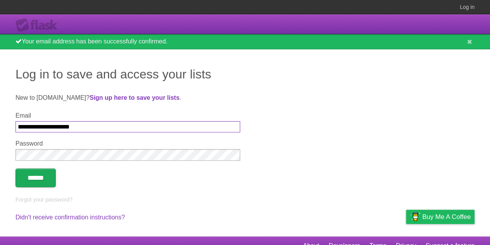  Describe the element at coordinates (44, 199) in the screenshot. I see `a: Forgot your password?` at that location.